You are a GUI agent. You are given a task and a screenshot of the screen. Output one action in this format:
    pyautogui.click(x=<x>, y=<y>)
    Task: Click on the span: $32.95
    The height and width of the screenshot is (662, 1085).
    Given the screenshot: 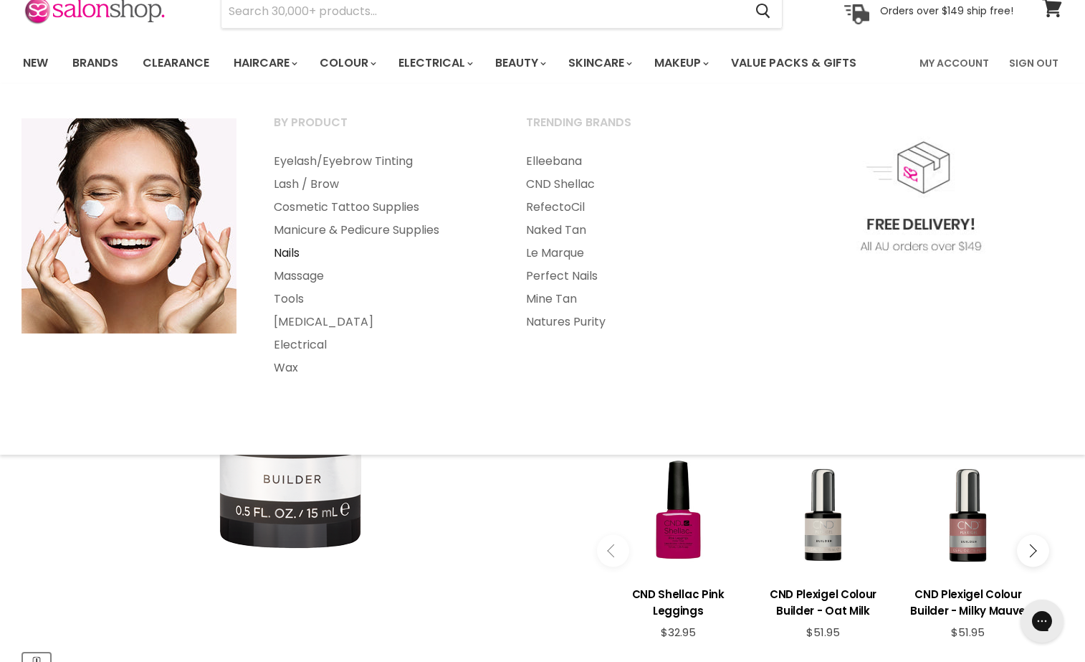 What is the action you would take?
    pyautogui.click(x=678, y=632)
    